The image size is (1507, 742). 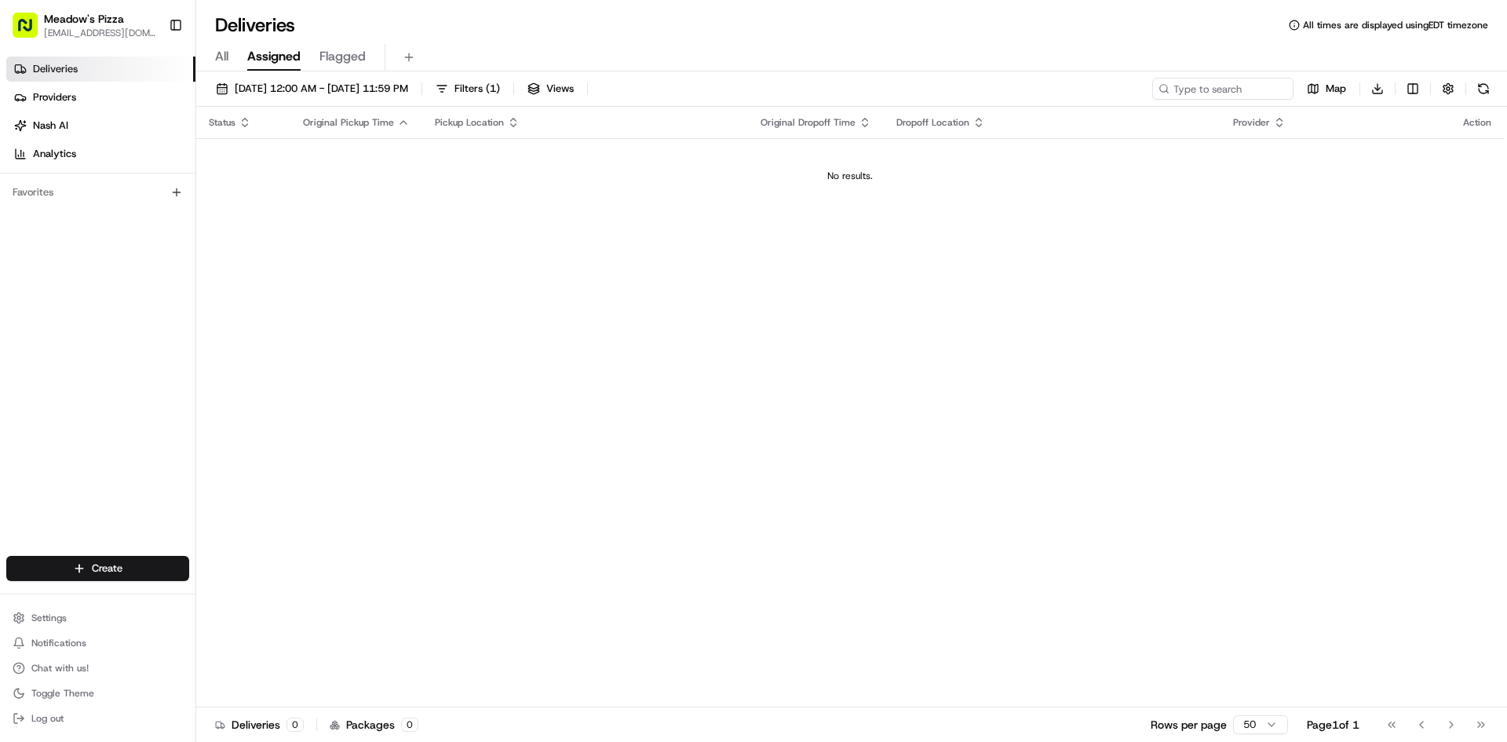 I want to click on span: Original Pickup Time, so click(x=349, y=122).